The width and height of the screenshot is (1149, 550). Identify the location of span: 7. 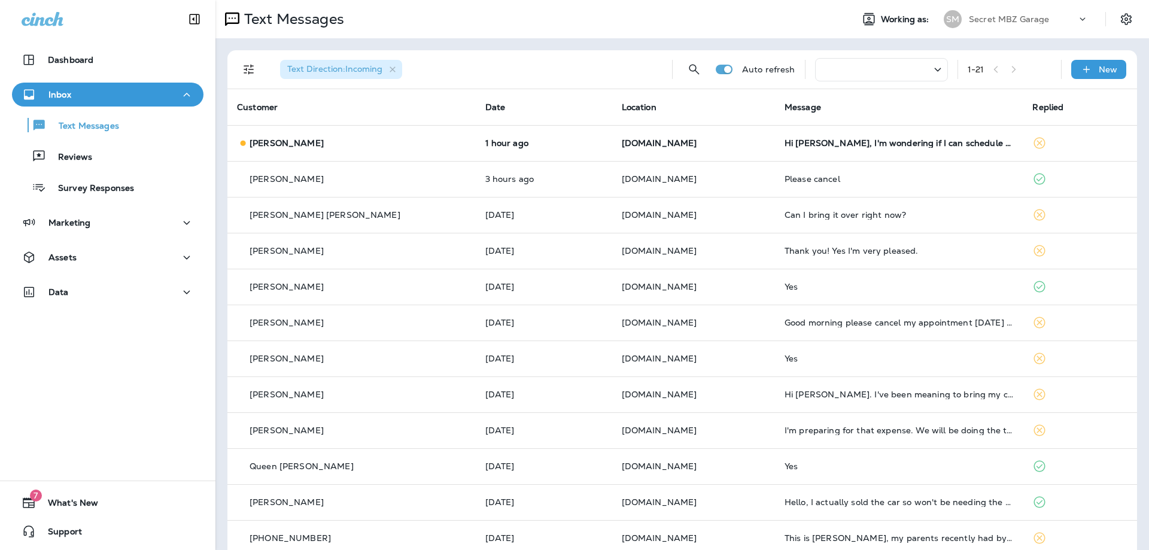
(36, 495).